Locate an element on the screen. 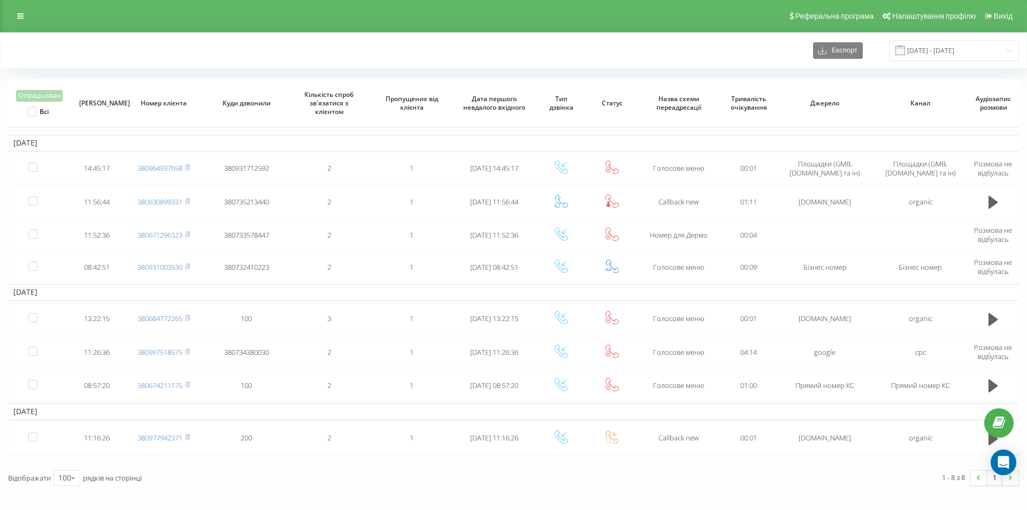 The image size is (1027, 510). span: Вихід is located at coordinates (1003, 16).